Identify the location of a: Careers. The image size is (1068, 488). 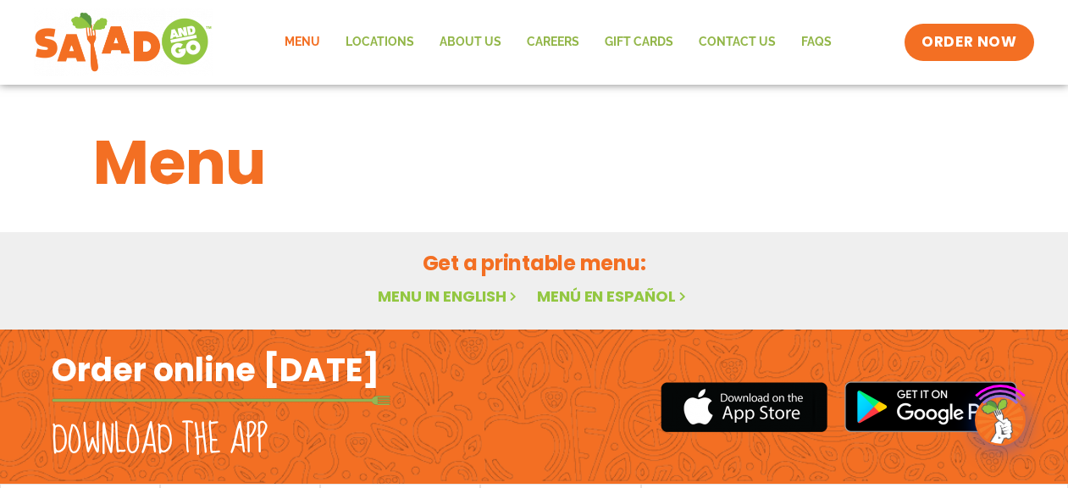
(553, 42).